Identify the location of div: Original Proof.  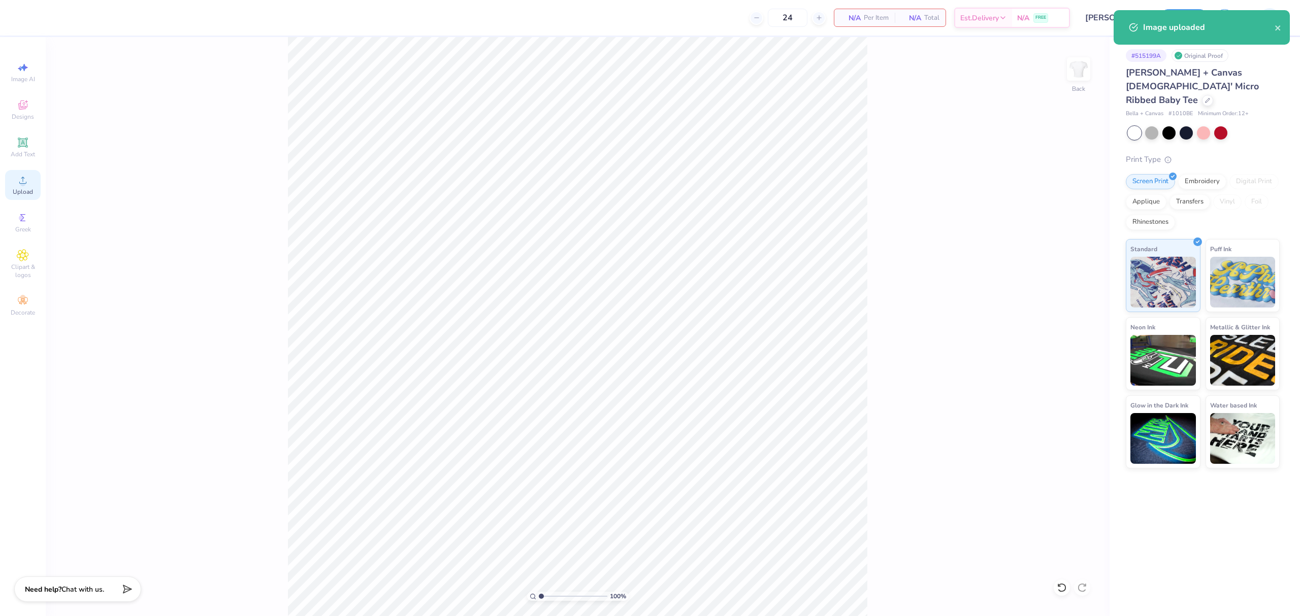
(1200, 55).